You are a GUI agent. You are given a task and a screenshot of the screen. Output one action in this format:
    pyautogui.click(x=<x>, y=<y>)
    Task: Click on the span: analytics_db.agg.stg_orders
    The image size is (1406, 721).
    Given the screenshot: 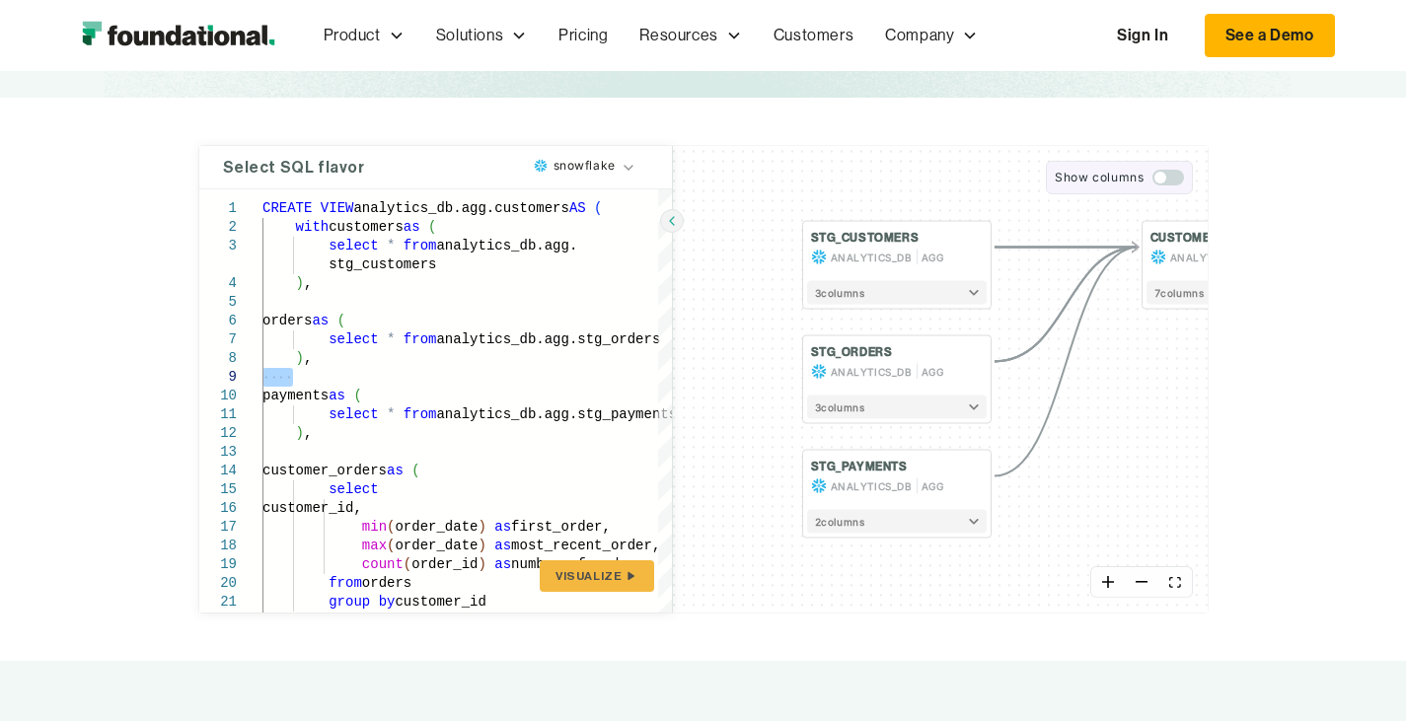 What is the action you would take?
    pyautogui.click(x=548, y=339)
    